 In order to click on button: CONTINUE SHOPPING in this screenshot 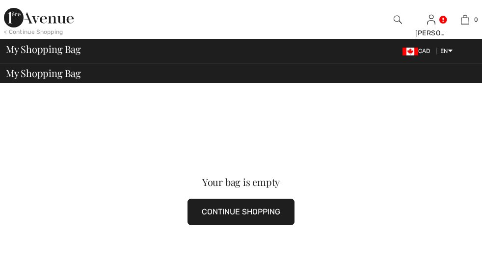, I will do `click(241, 212)`.